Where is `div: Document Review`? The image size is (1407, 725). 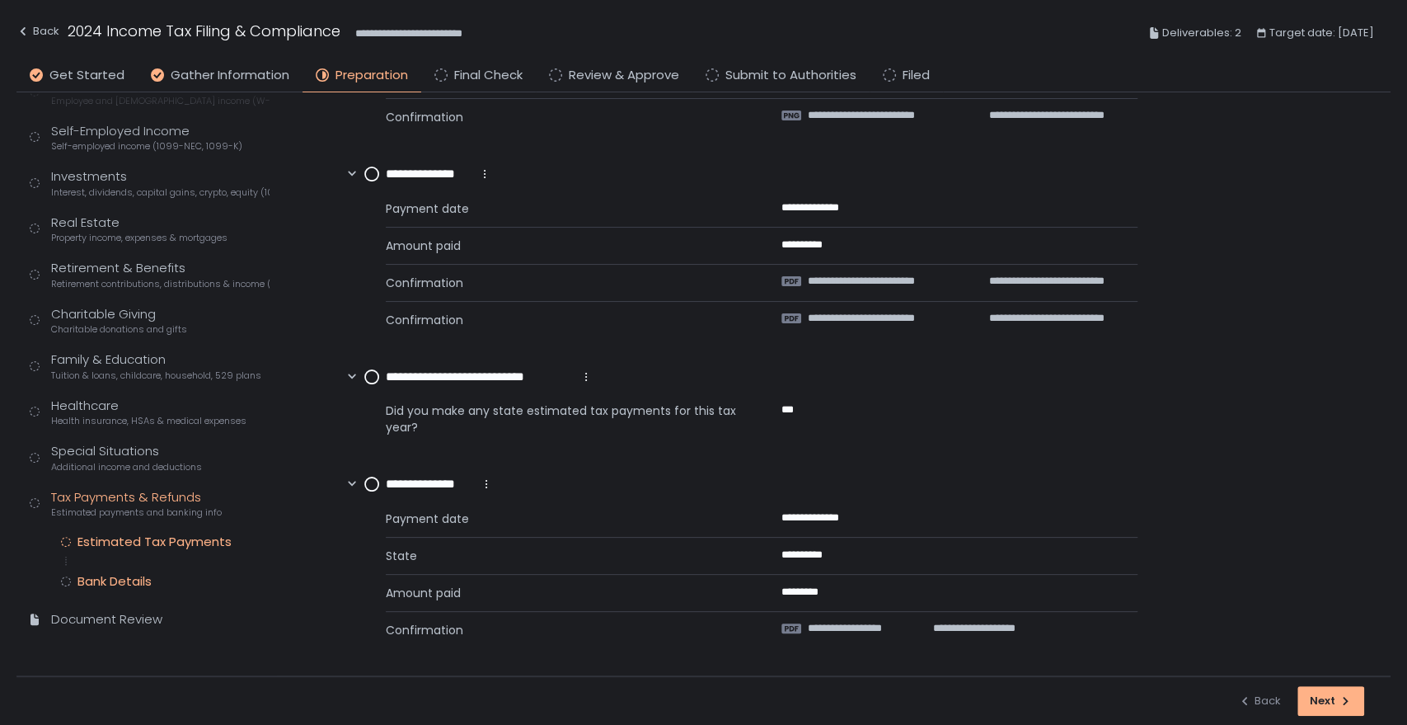
div: Document Review is located at coordinates (106, 619).